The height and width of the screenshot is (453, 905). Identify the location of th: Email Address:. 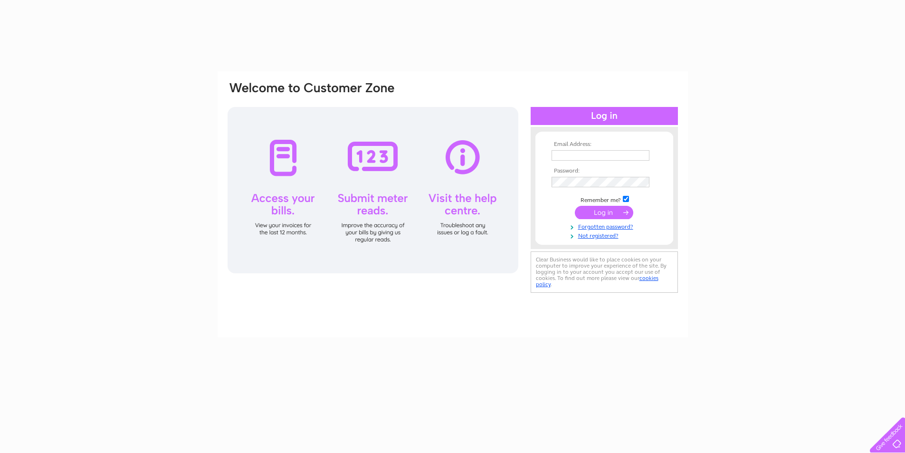
(604, 144).